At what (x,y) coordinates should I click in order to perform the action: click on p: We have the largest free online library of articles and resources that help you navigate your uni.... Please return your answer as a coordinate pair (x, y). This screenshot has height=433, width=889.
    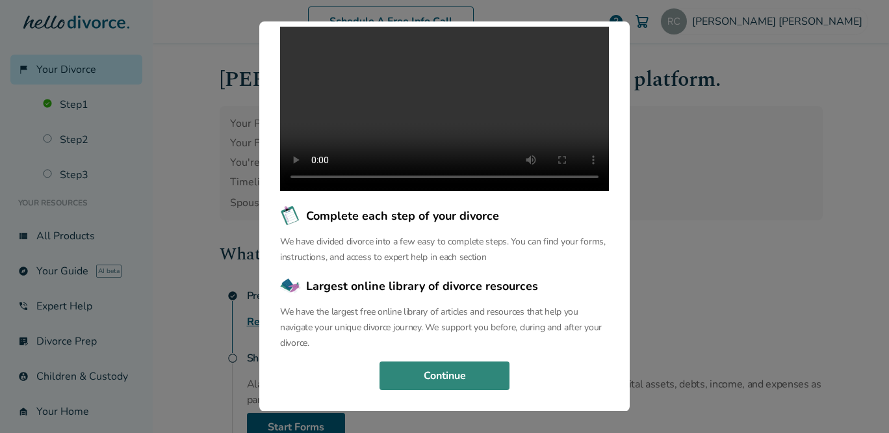
    Looking at the image, I should click on (444, 327).